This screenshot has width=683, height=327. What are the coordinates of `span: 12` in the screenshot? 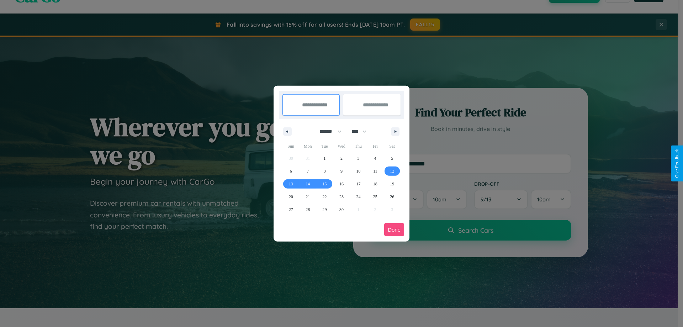 It's located at (392, 171).